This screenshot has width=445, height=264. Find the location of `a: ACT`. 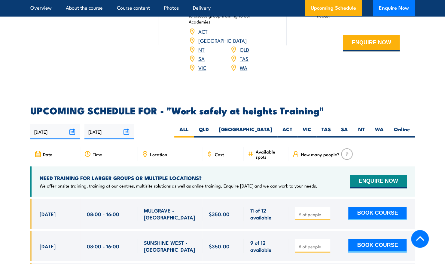

a: ACT is located at coordinates (203, 31).